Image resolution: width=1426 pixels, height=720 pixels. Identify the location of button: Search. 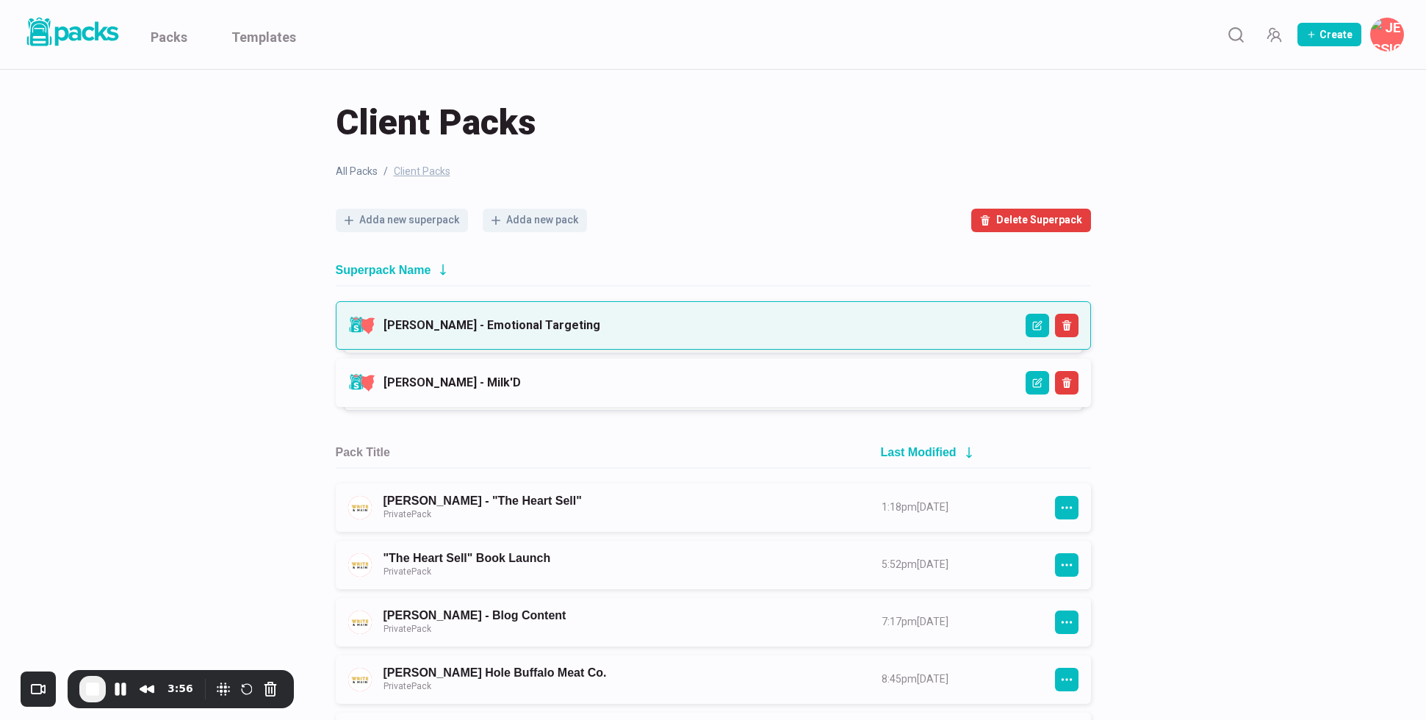
(1236, 35).